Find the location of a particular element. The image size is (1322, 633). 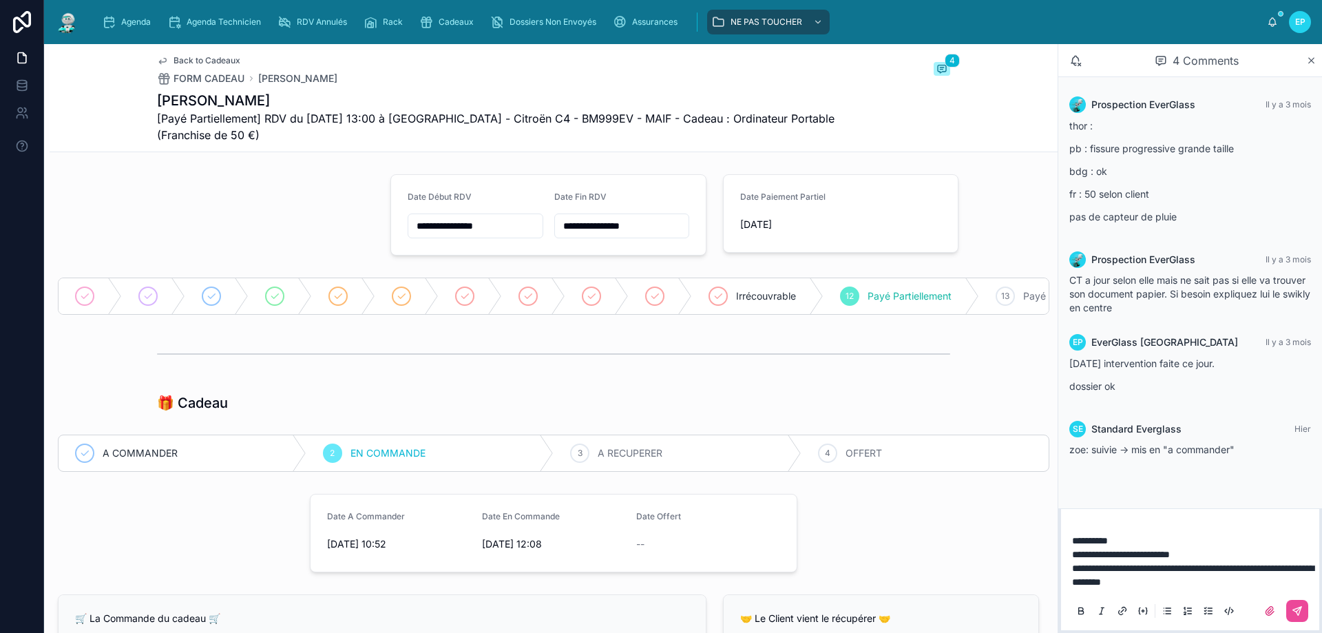

span: Cadeaux is located at coordinates (456, 22).